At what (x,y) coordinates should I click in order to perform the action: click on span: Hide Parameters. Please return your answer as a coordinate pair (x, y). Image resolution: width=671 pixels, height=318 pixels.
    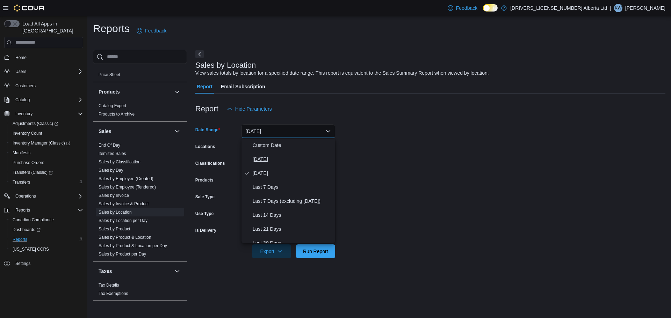
    Looking at the image, I should click on (253, 109).